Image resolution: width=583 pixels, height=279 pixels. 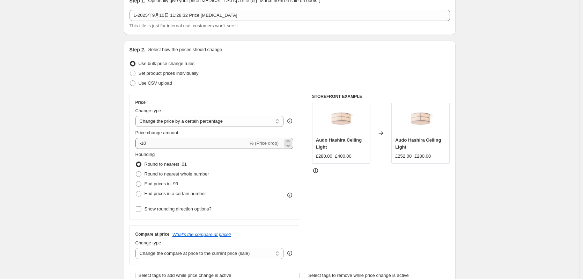 I want to click on i: What's the compare at price?, so click(x=202, y=234).